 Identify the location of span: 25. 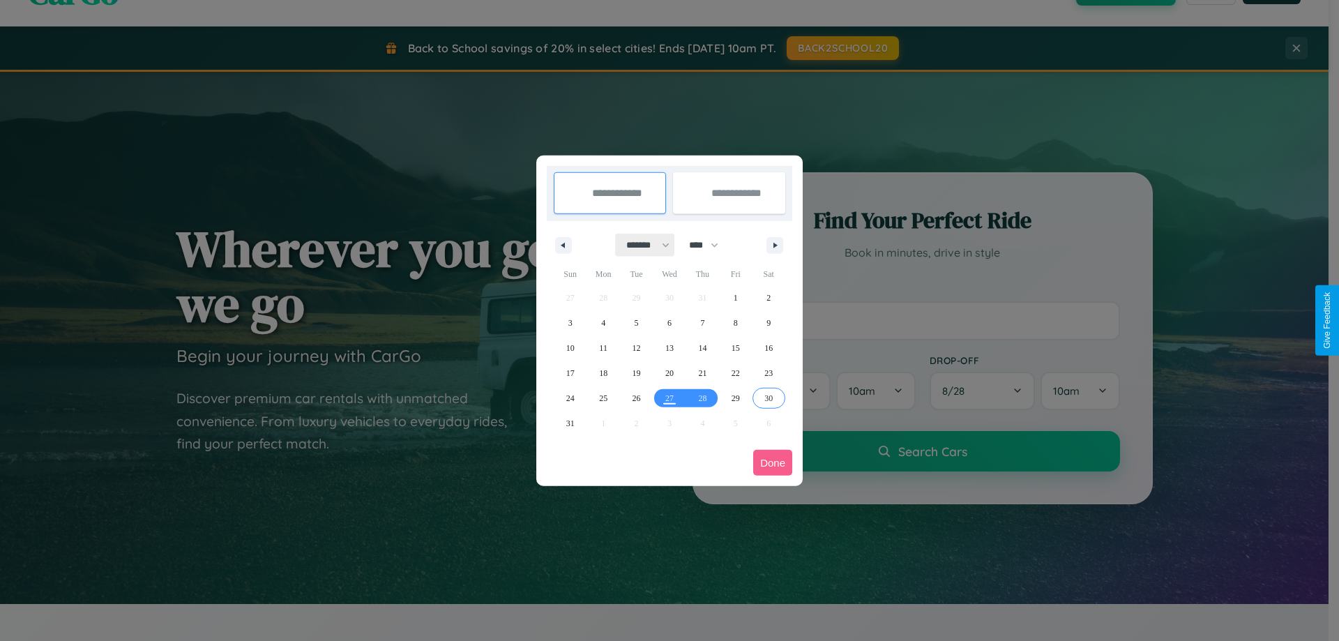
(603, 398).